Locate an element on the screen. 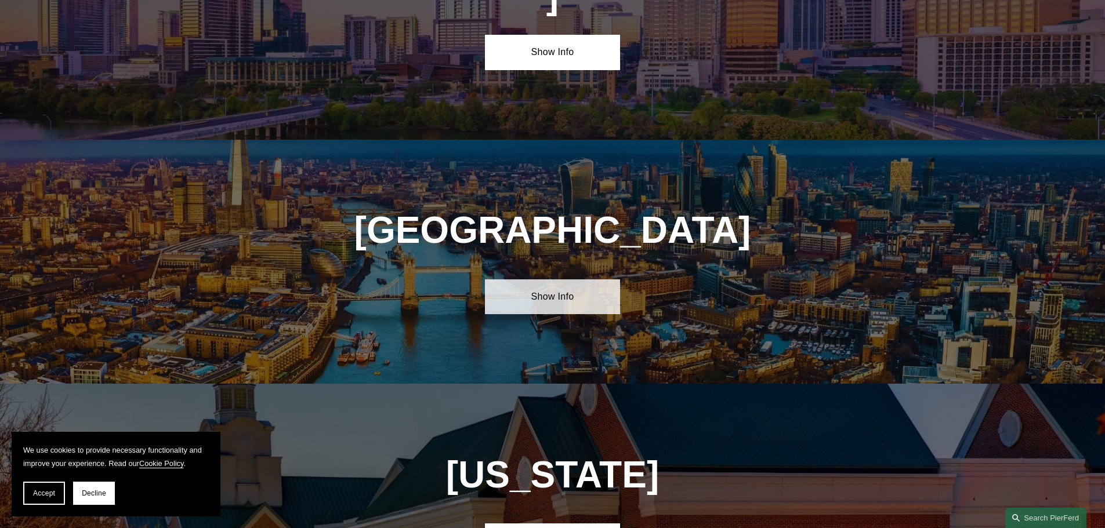 The image size is (1105, 528). span: Accept is located at coordinates (44, 493).